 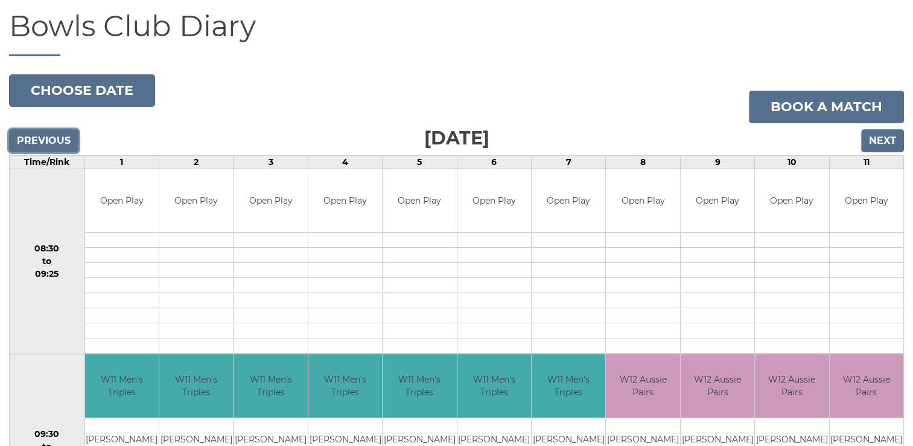 I want to click on td: 6, so click(x=494, y=162).